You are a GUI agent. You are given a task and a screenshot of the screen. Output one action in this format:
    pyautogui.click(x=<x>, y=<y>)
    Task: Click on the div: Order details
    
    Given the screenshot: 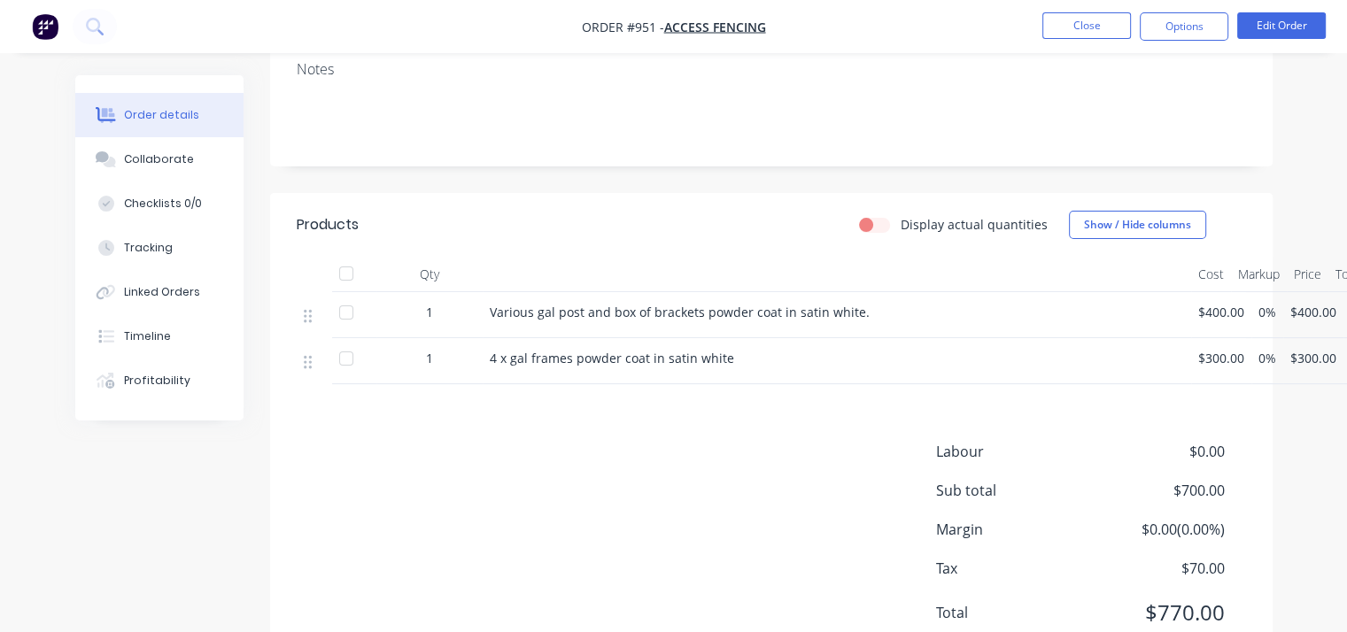 What is the action you would take?
    pyautogui.click(x=161, y=115)
    